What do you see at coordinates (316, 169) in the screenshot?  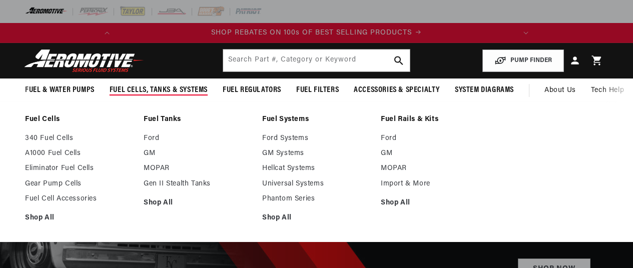 I see `a: Hellcat Systems` at bounding box center [316, 169].